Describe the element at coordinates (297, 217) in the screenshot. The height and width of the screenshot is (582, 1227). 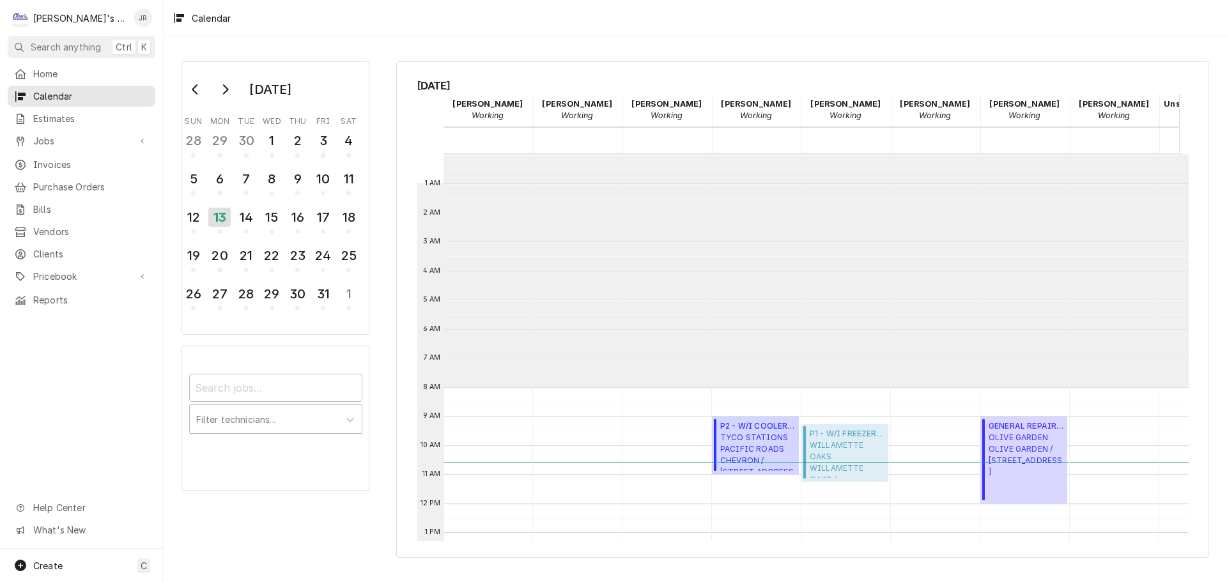
I see `div: 16` at that location.